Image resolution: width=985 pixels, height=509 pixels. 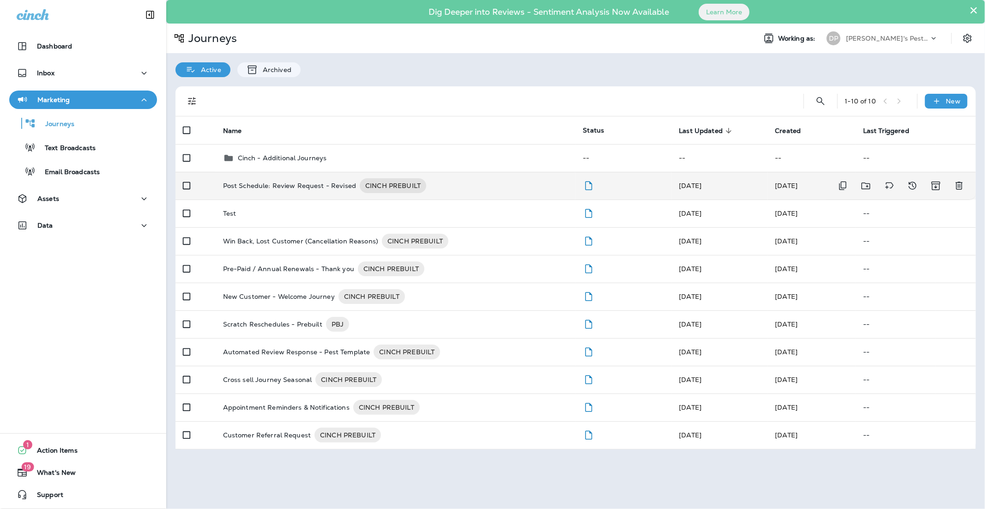 What do you see at coordinates (960, 186) in the screenshot?
I see `button: Delete` at bounding box center [960, 186].